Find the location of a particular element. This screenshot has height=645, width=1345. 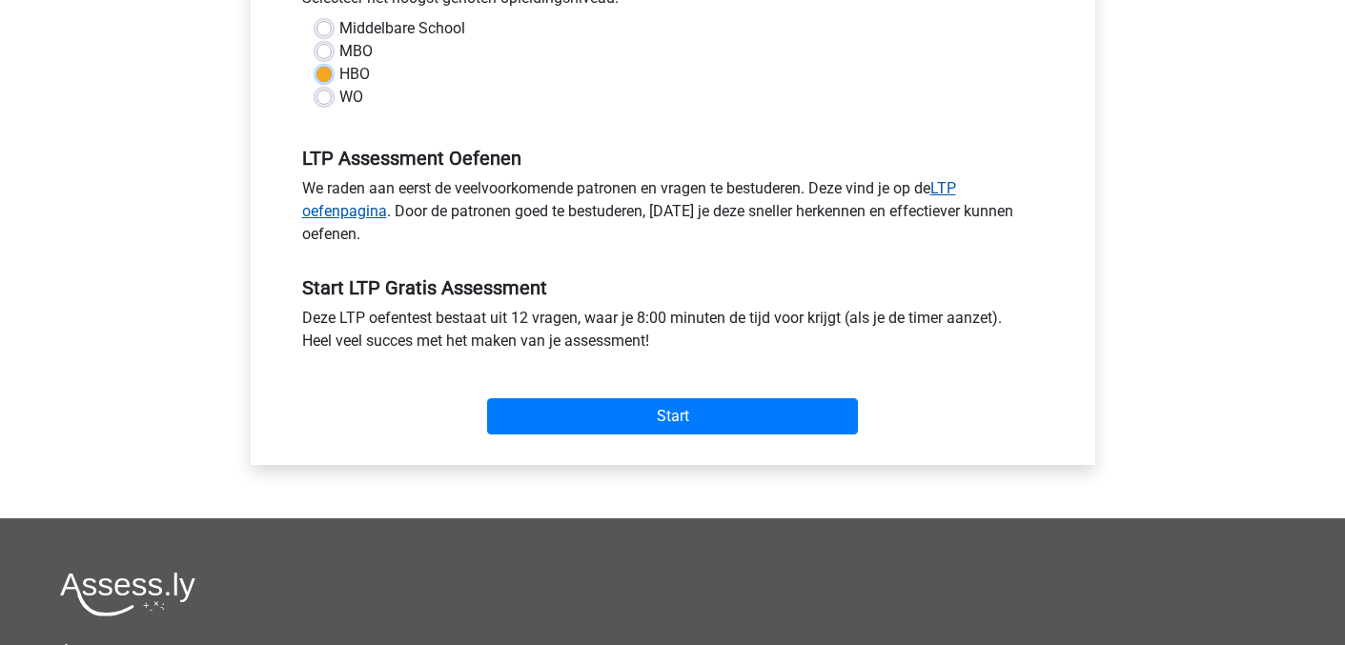

div: We raden aan eerst de veelvoorkomende patronen en vragen te bestuderen. Deze vind je op de . Door... is located at coordinates (673, 215).